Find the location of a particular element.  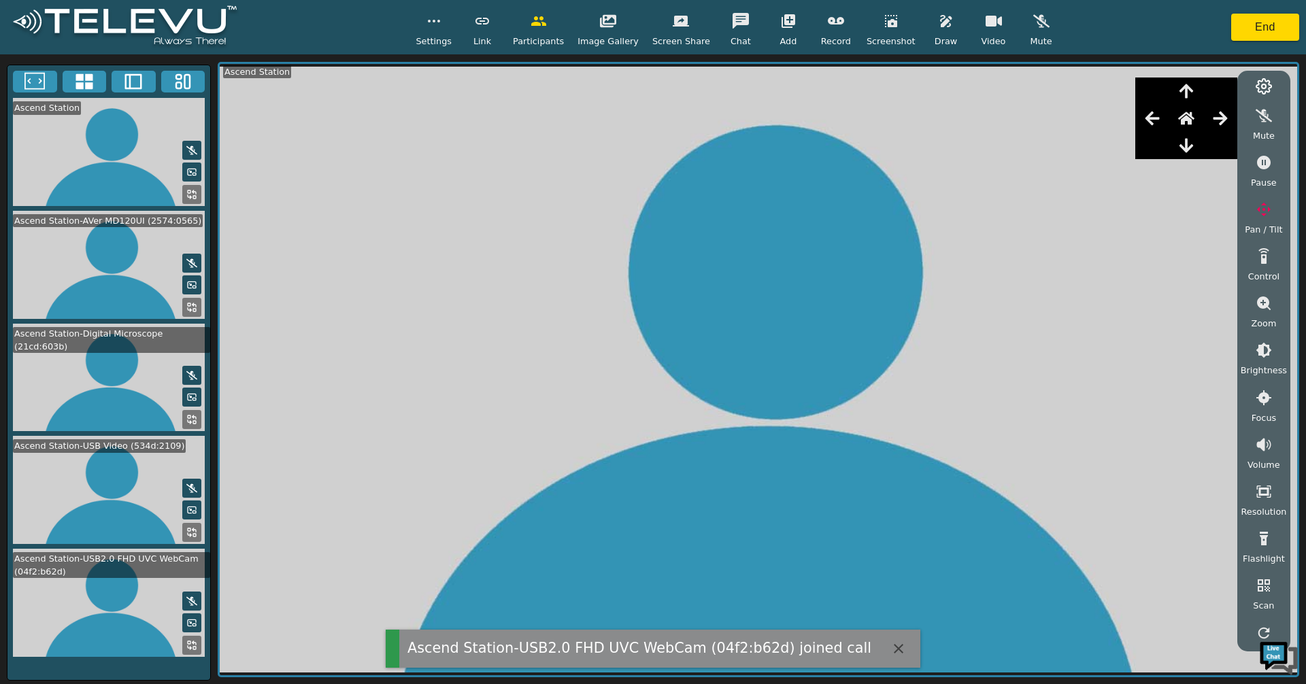

span: Draw is located at coordinates (945, 41).